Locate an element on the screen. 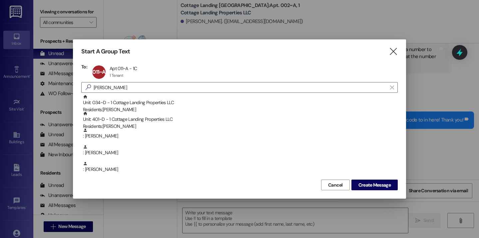 This screenshot has width=479, height=238. div: Apt 011~A - 1C is located at coordinates (123, 68).